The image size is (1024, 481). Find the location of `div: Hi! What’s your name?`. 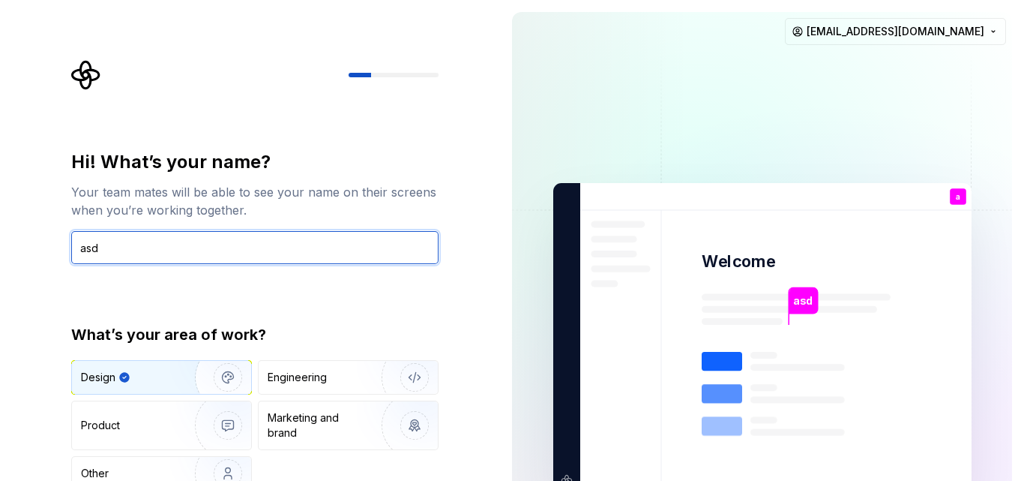

div: Hi! What’s your name? is located at coordinates (255, 162).